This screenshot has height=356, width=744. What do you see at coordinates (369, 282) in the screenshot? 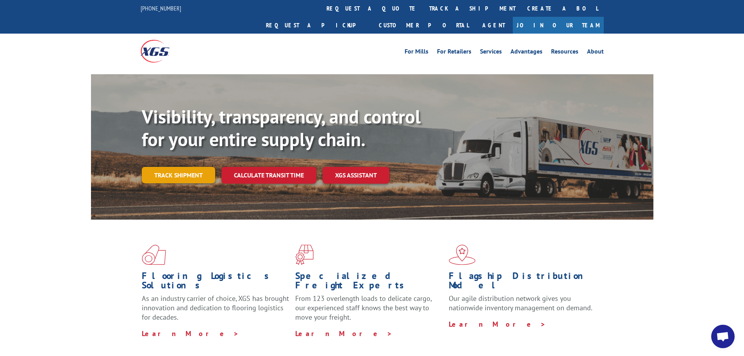
I see `h1: Specialized Freight Experts` at bounding box center [369, 282].